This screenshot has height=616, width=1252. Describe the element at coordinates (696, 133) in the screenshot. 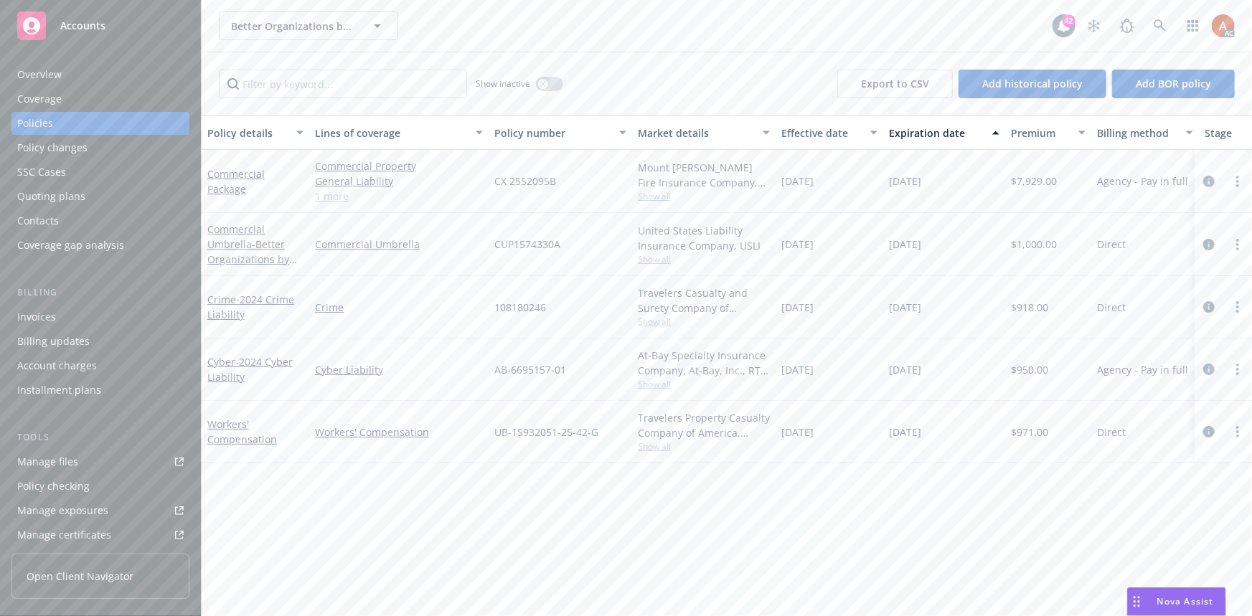

I see `div: Market details` at that location.